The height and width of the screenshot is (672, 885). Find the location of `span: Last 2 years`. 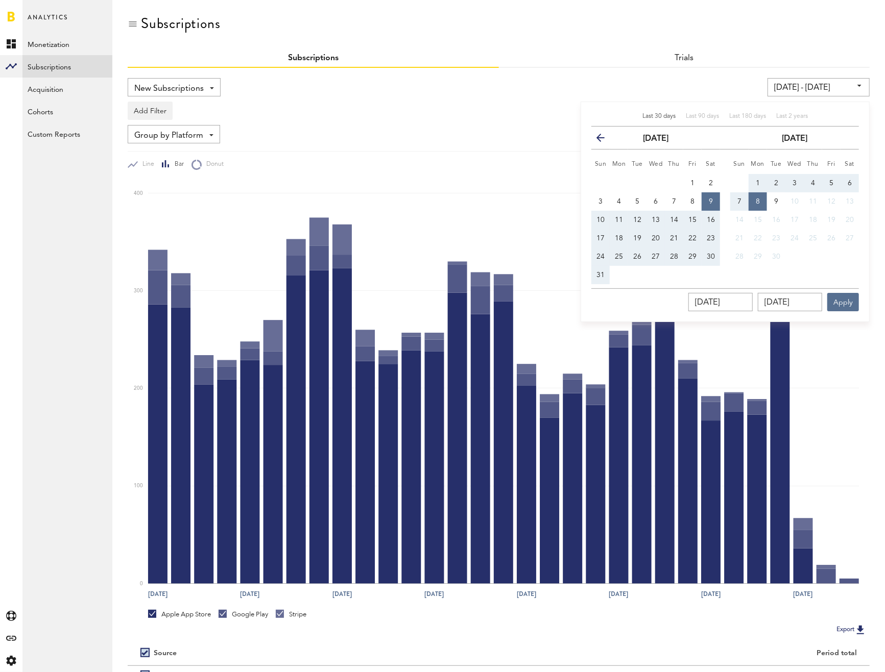

span: Last 2 years is located at coordinates (792, 116).